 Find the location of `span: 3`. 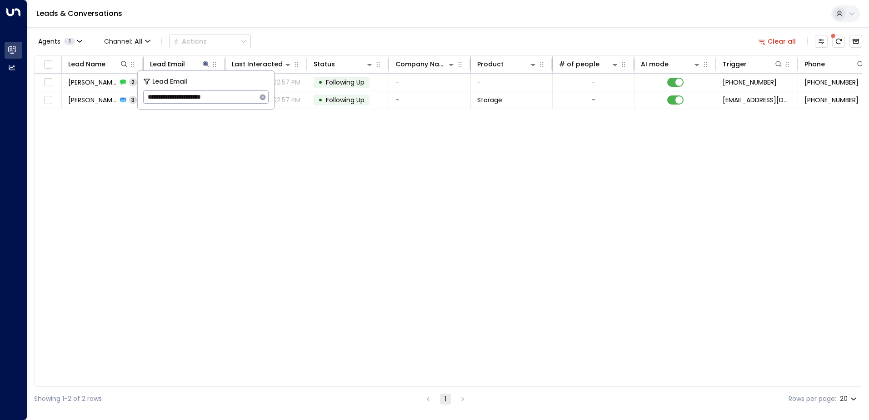

span: 3 is located at coordinates (133, 100).